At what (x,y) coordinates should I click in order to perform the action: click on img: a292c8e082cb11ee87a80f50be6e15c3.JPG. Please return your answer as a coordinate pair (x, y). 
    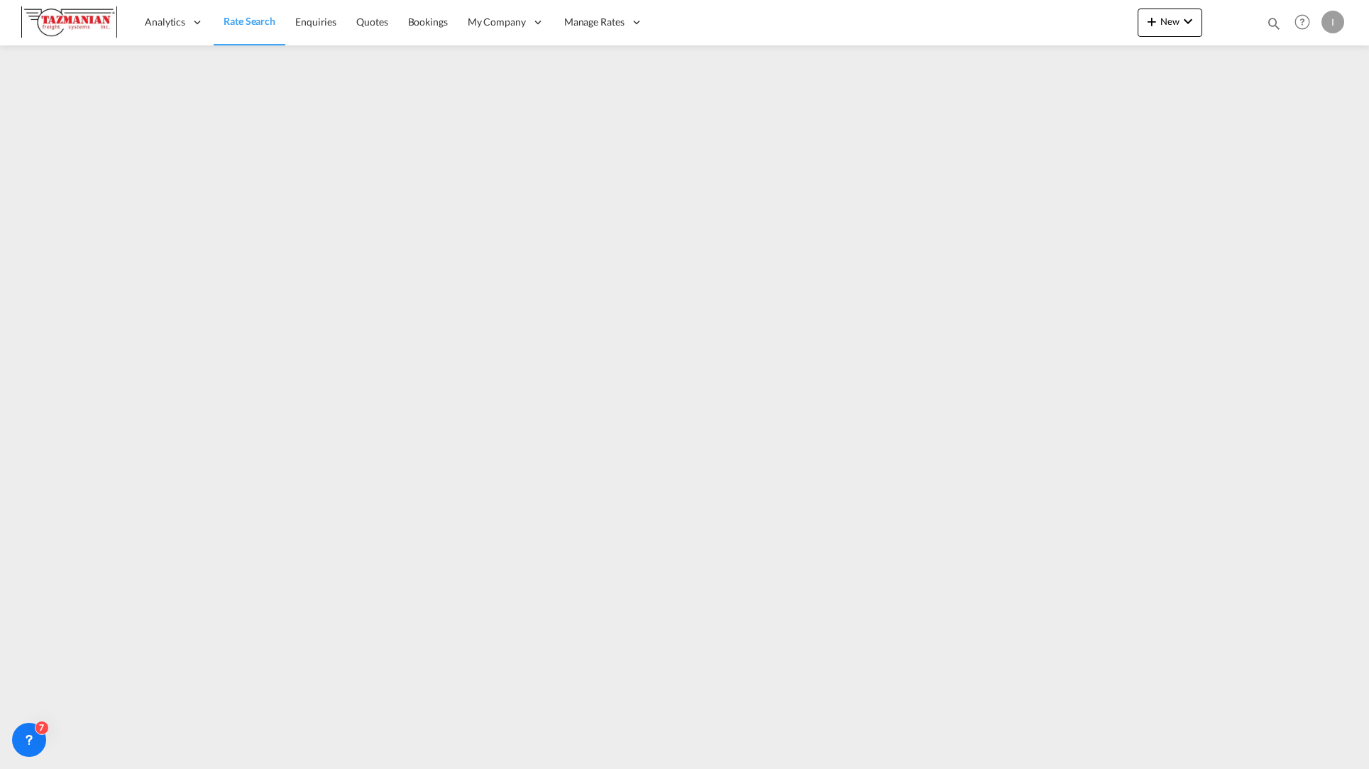
    Looking at the image, I should click on (69, 22).